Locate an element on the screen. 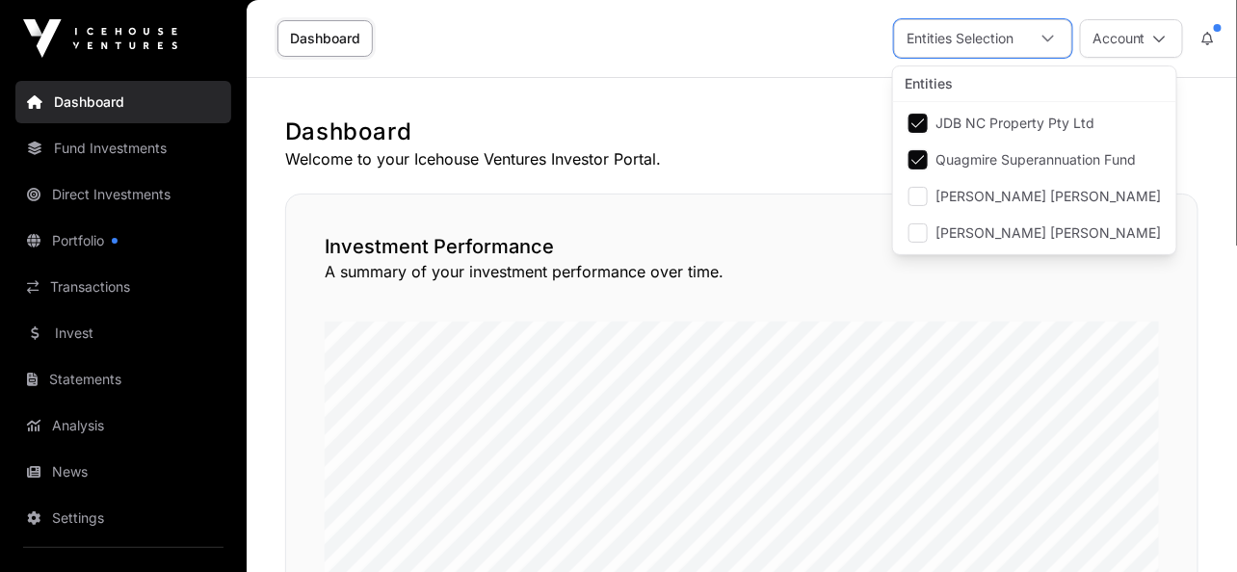  h2: Investment Performance is located at coordinates (742, 247).